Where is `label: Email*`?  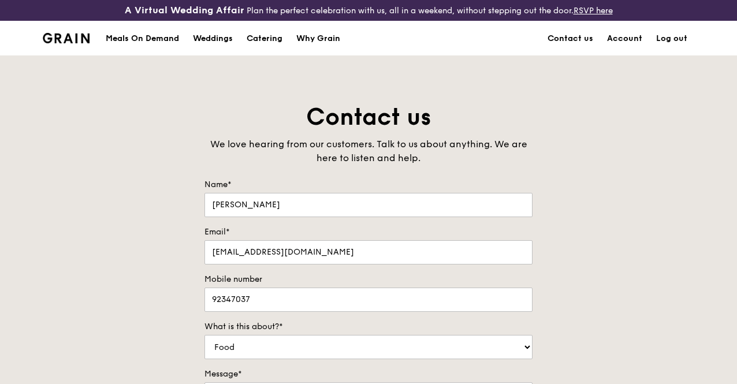
label: Email* is located at coordinates (369, 232).